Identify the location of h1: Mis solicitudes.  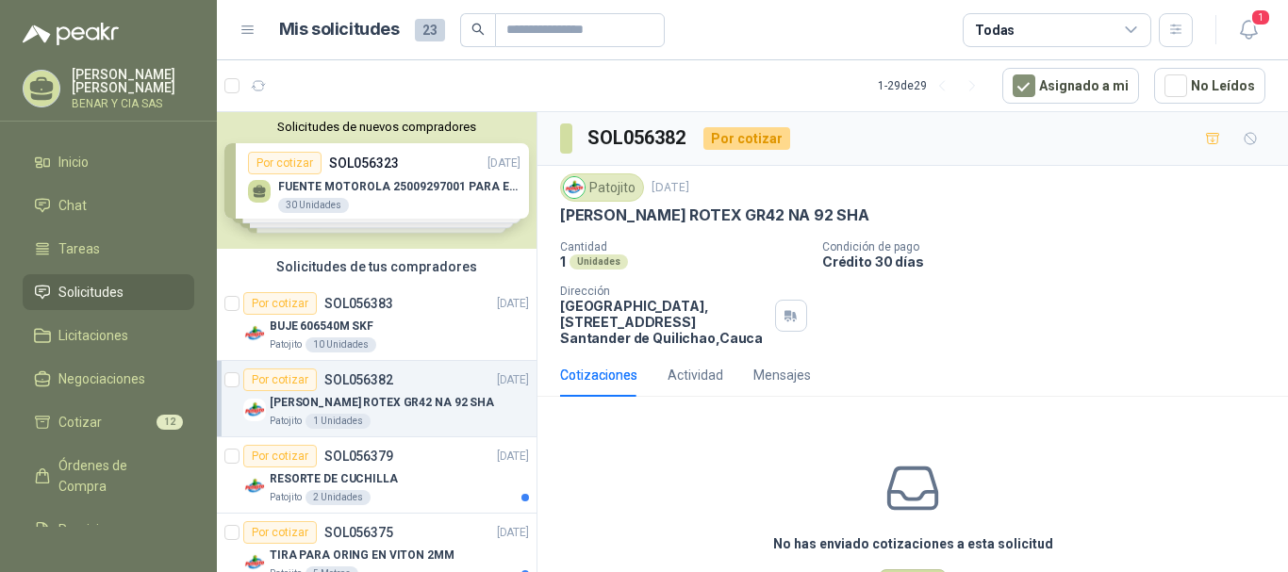
(339, 29).